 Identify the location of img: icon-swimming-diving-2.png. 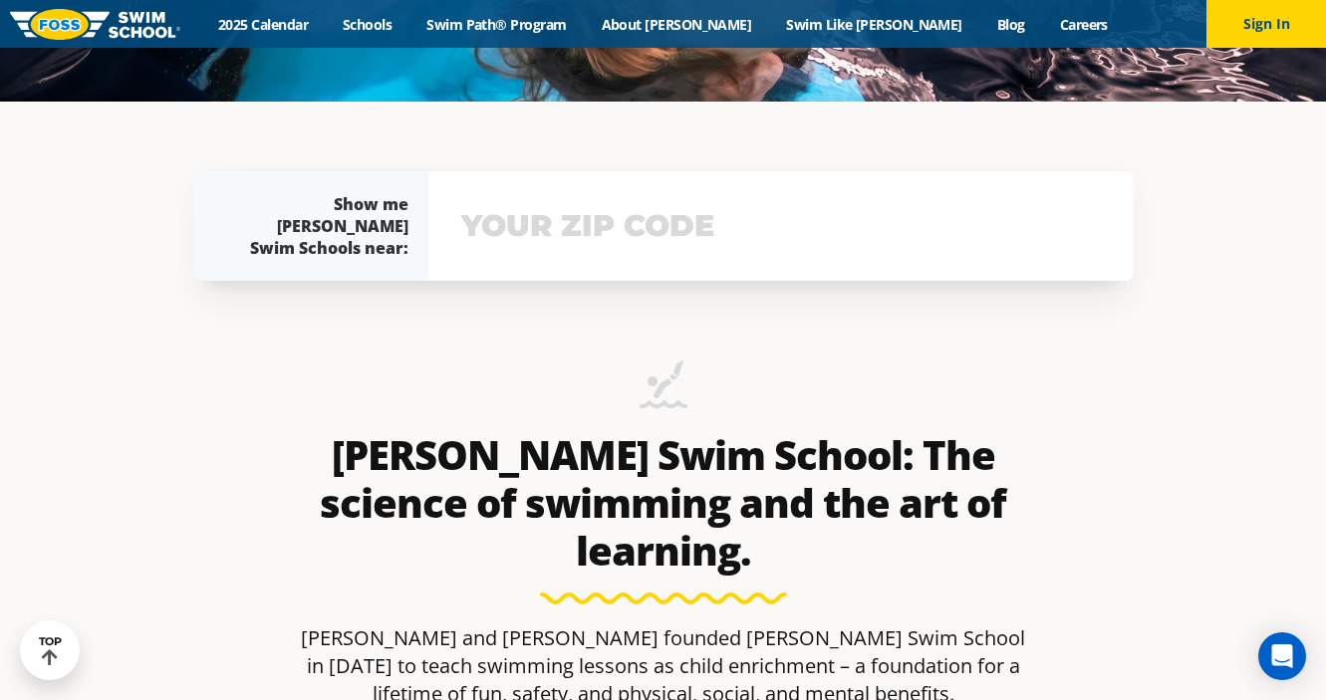
(663, 391).